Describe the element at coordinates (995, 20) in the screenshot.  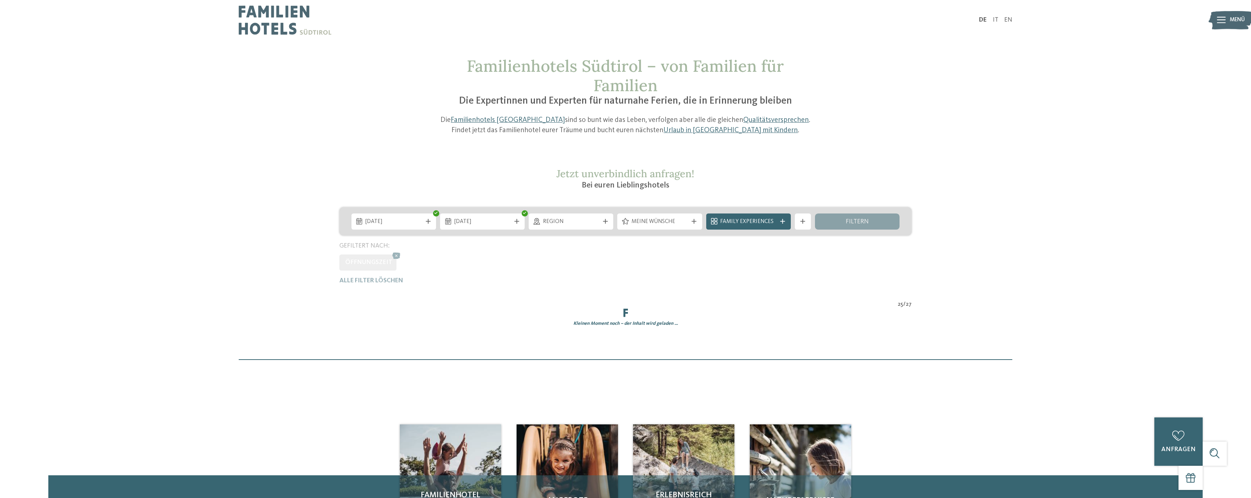
I see `a: IT` at that location.